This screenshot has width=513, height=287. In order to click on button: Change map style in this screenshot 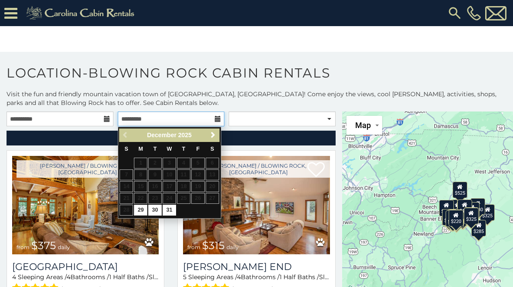, I will do `click(364, 125)`.